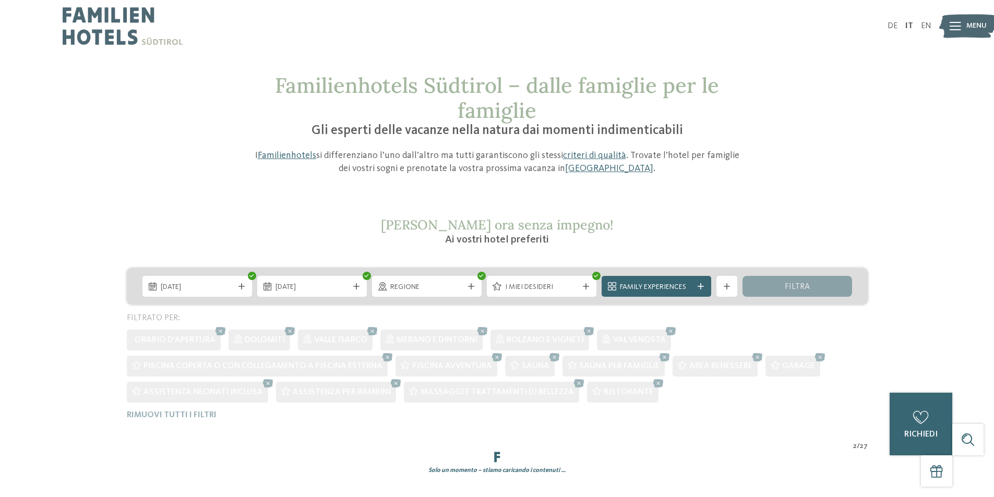 The height and width of the screenshot is (497, 994). Describe the element at coordinates (542, 288) in the screenshot. I see `span: I miei desideri` at that location.